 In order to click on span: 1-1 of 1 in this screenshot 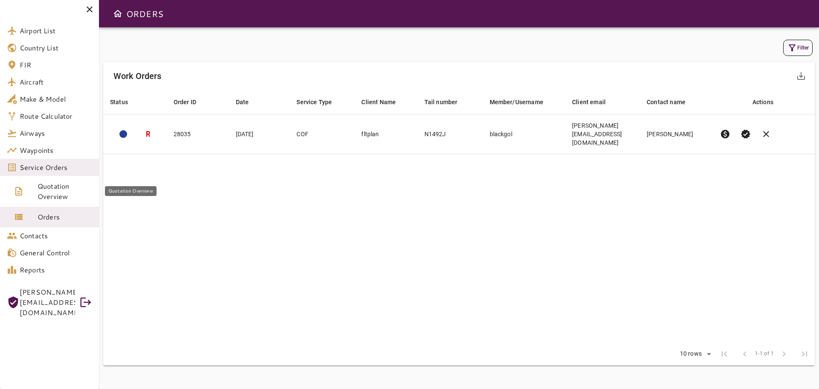, I will do `click(765, 354)`.